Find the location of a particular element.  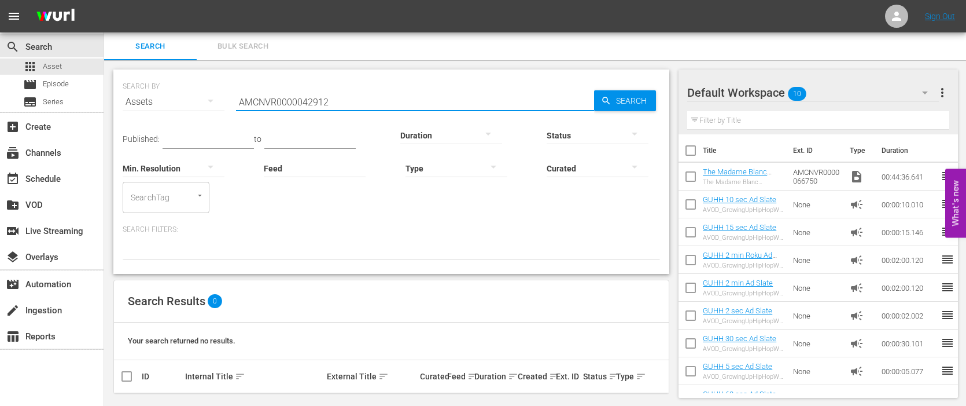

span: Schedule is located at coordinates (13, 179).